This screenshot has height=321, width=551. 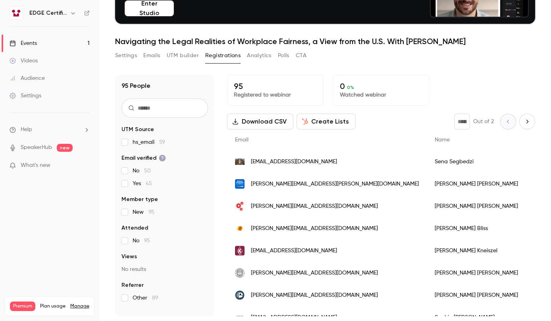 I want to click on span: Referrer, so click(x=133, y=285).